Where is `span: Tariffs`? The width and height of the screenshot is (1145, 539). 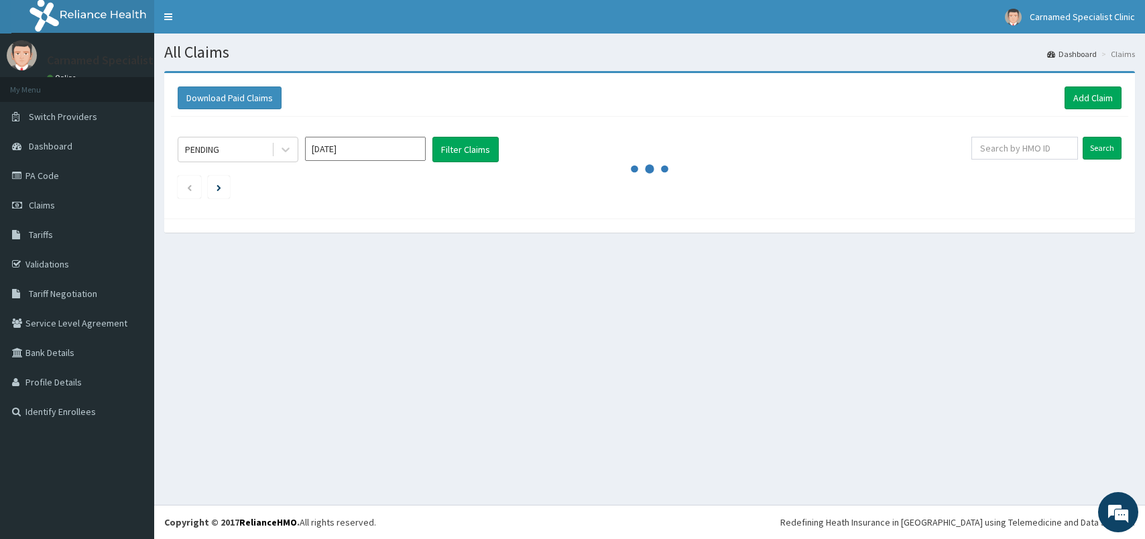
span: Tariffs is located at coordinates (41, 235).